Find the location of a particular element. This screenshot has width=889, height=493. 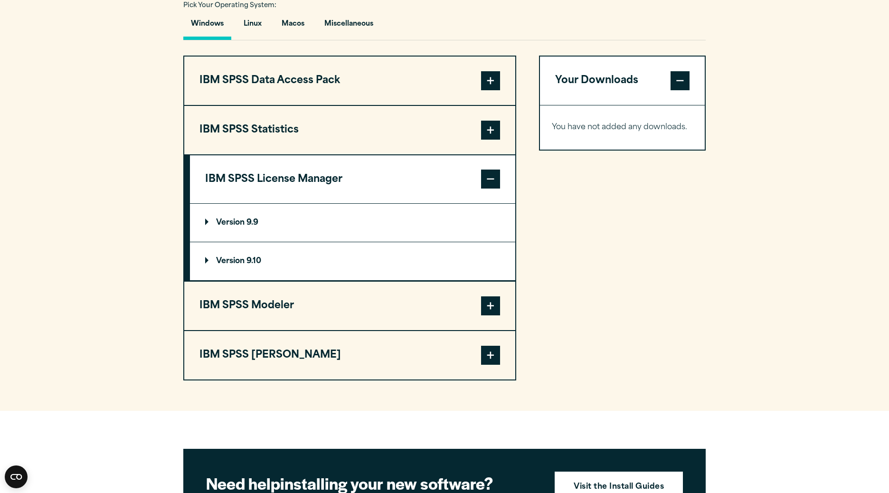

button: IBM SPSS Modeler is located at coordinates (350, 306).